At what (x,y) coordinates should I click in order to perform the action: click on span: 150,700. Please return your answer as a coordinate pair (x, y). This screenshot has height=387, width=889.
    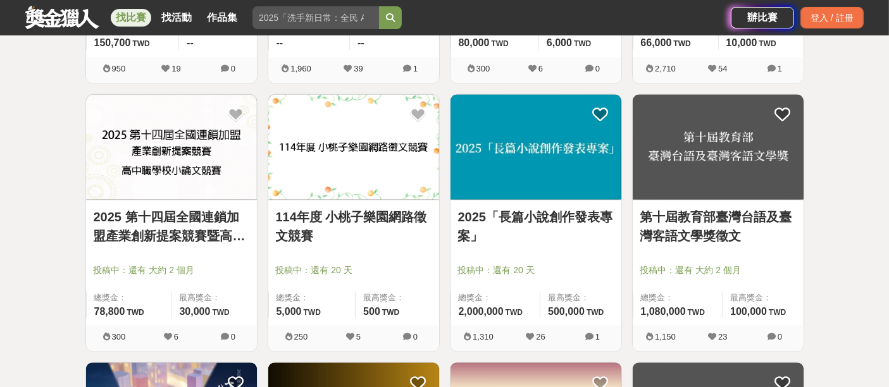
    Looking at the image, I should click on (113, 42).